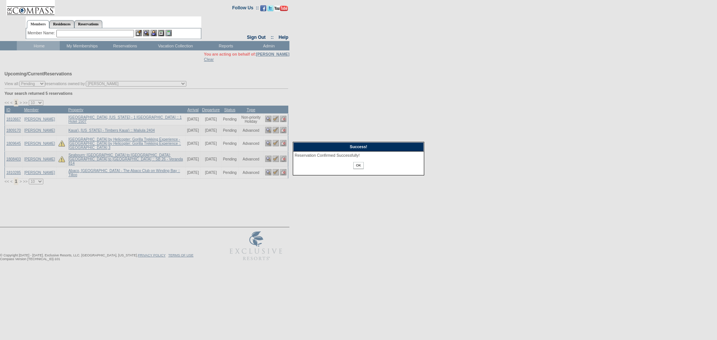 The image size is (717, 340). Describe the element at coordinates (161, 33) in the screenshot. I see `img: Reservations` at that location.